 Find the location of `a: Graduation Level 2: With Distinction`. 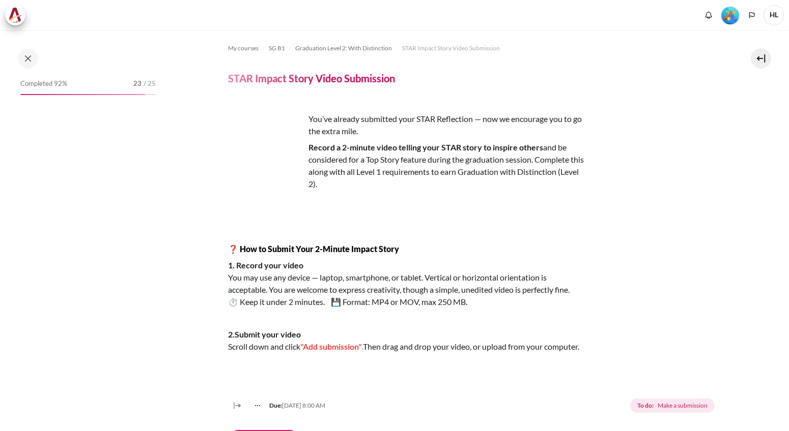

a: Graduation Level 2: With Distinction is located at coordinates (343, 48).